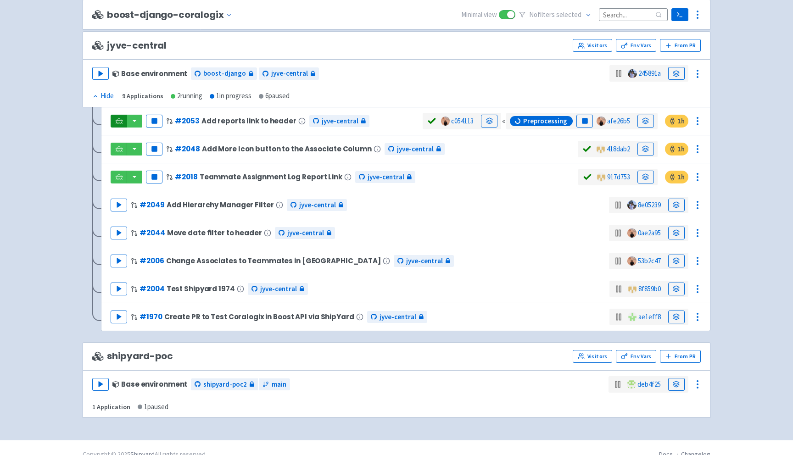  I want to click on button: boost-django-coralogix, so click(171, 15).